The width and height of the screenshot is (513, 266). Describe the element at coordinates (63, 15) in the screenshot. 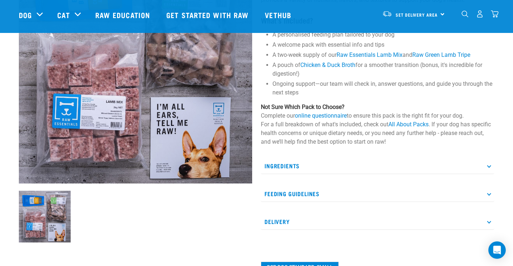

I see `a: Cat` at that location.